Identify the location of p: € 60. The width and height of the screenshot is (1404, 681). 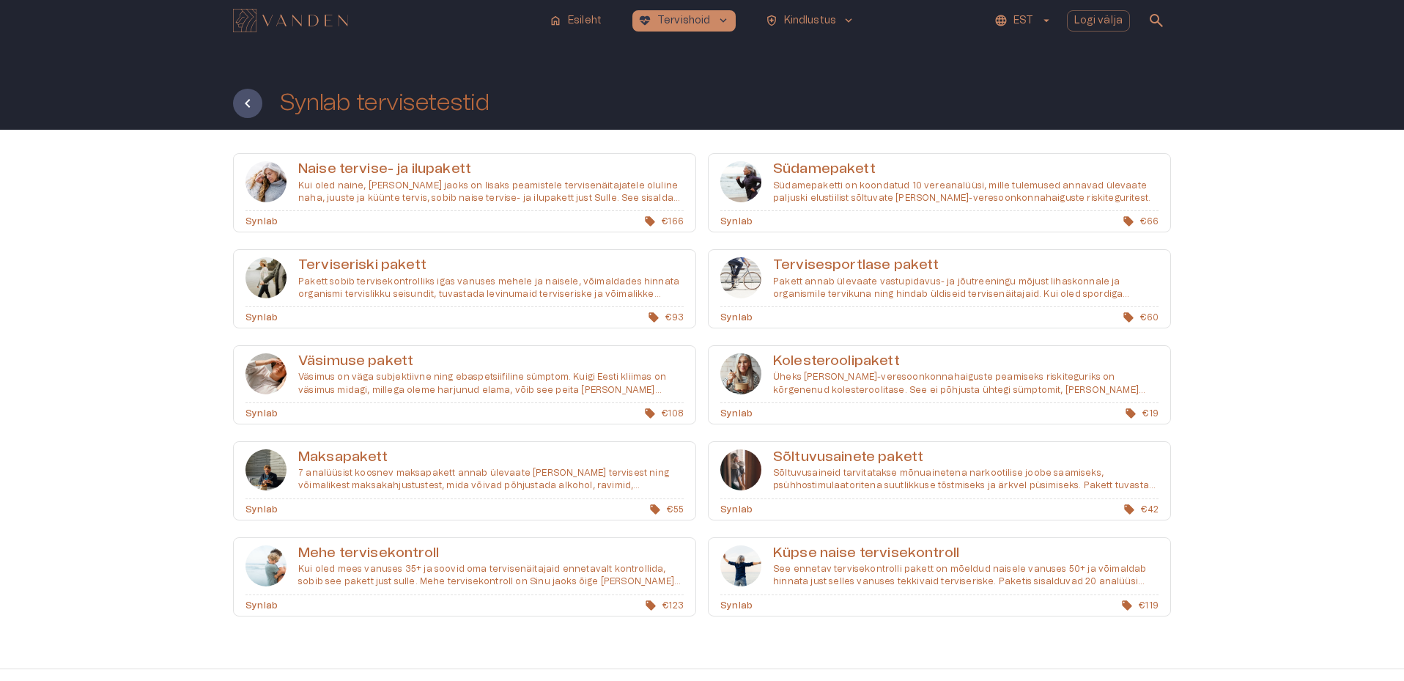
(1139, 317).